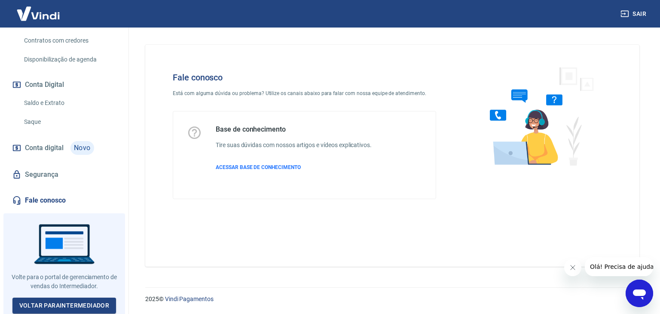  What do you see at coordinates (64, 174) in the screenshot?
I see `a: Segurança` at bounding box center [64, 174].